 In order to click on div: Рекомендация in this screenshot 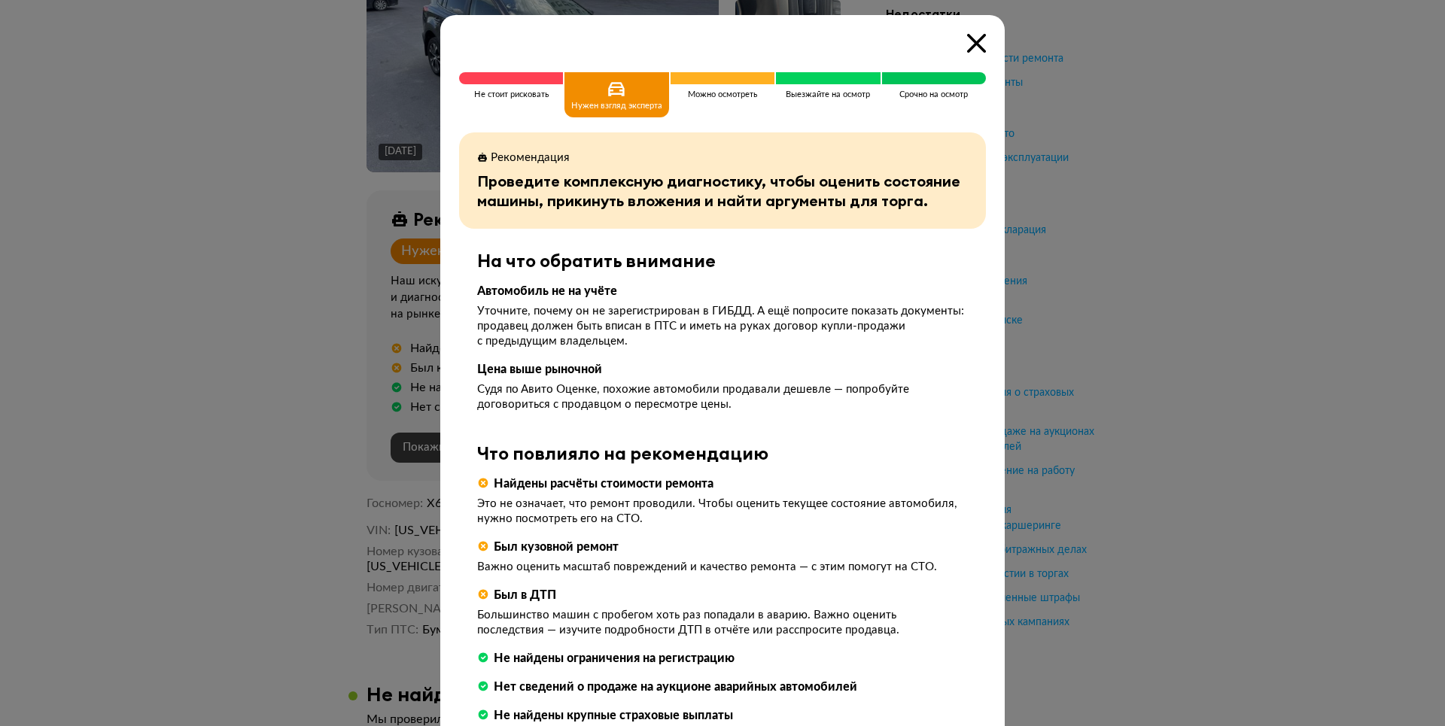, I will do `click(530, 158)`.